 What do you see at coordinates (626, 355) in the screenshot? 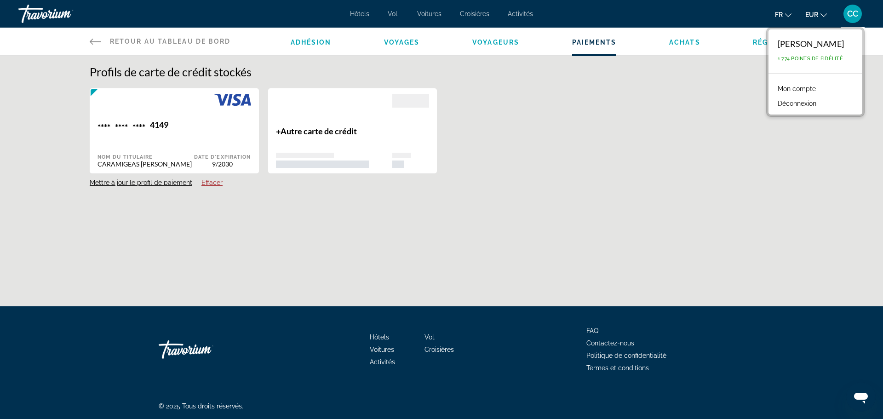
I see `font: Politique de confidentialité` at bounding box center [626, 355].